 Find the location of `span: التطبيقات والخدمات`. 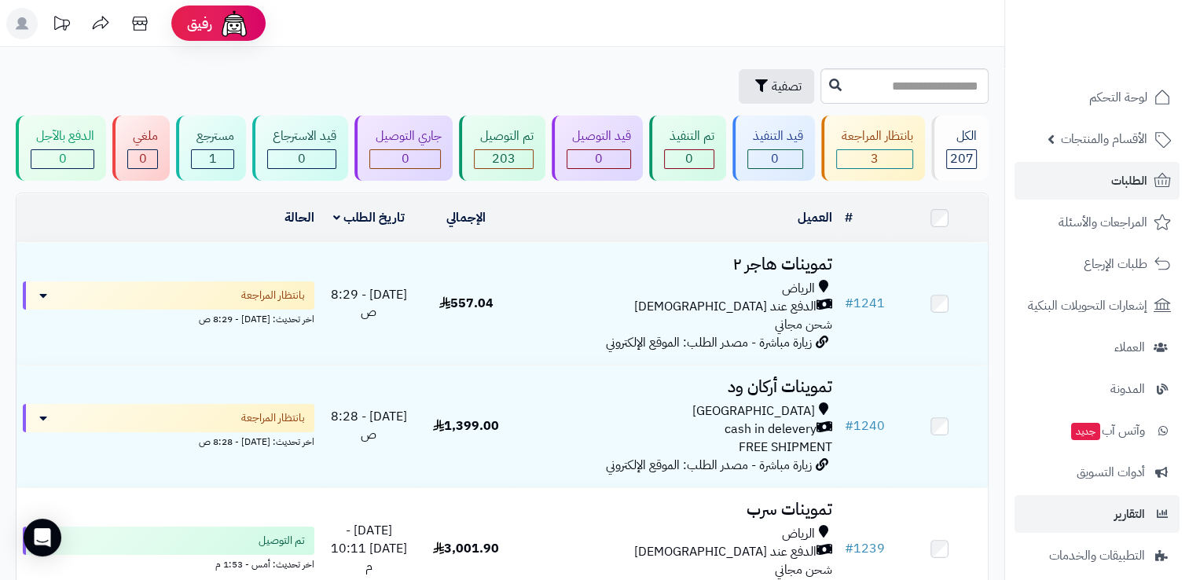

span: التطبيقات والخدمات is located at coordinates (1097, 556).